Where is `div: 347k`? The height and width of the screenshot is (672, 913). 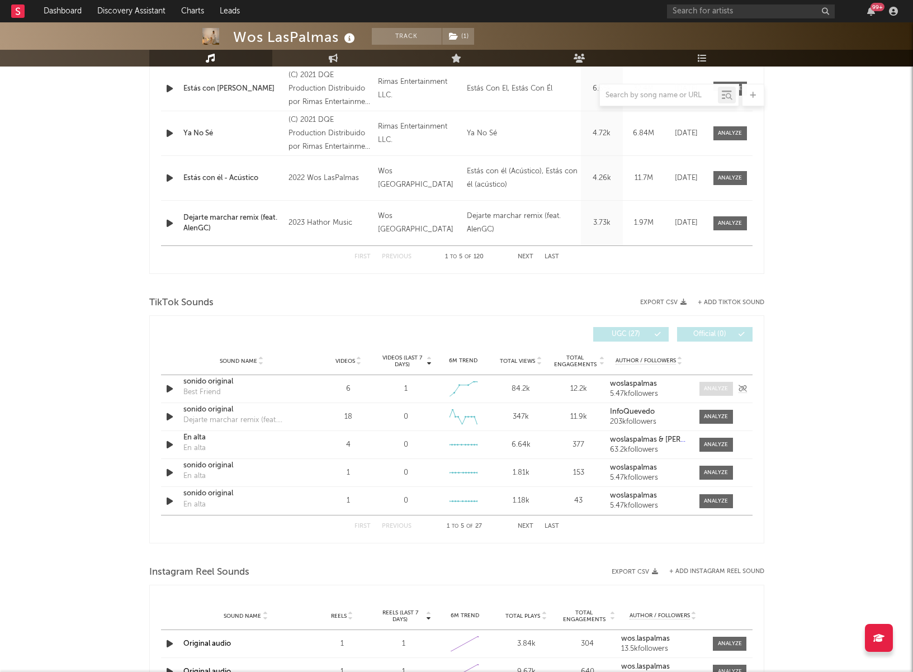
div: 347k is located at coordinates (521, 417).